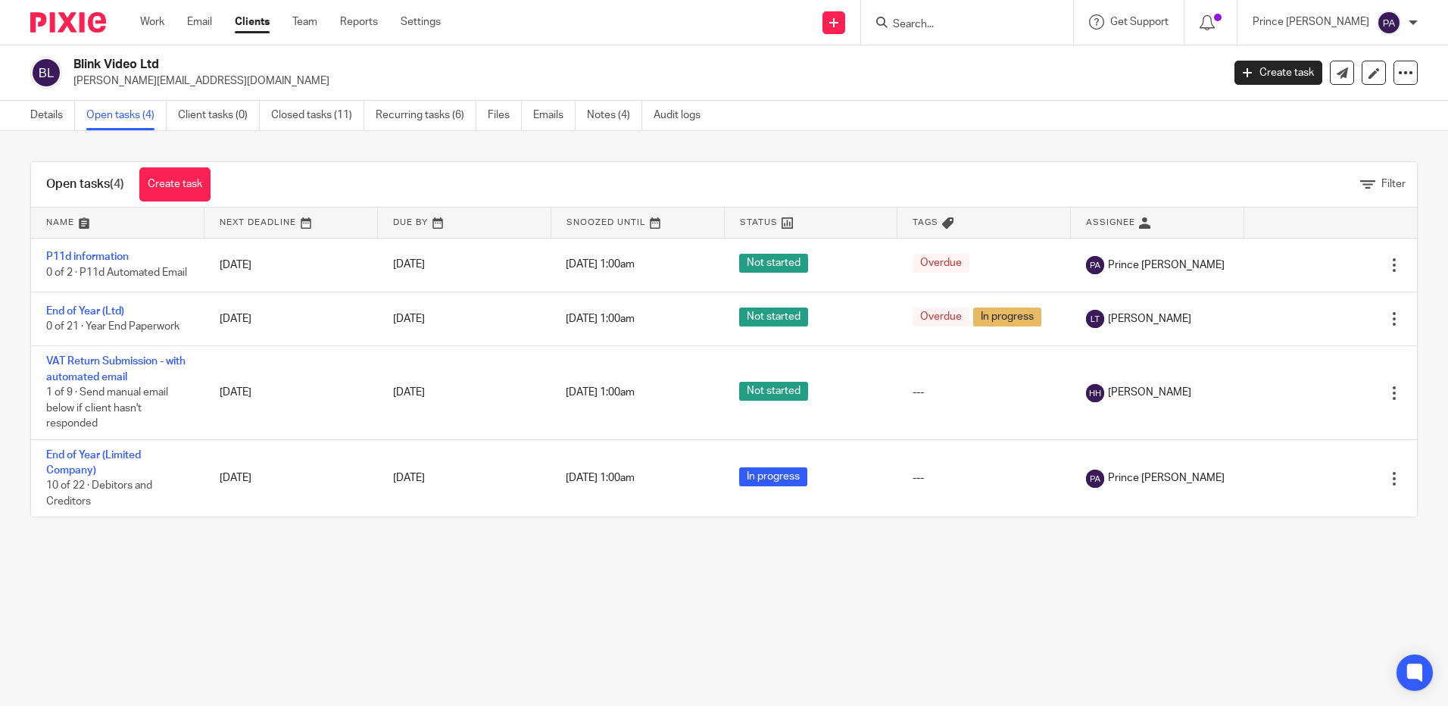  Describe the element at coordinates (529, 64) in the screenshot. I see `h2: Blink Video Ltd` at that location.